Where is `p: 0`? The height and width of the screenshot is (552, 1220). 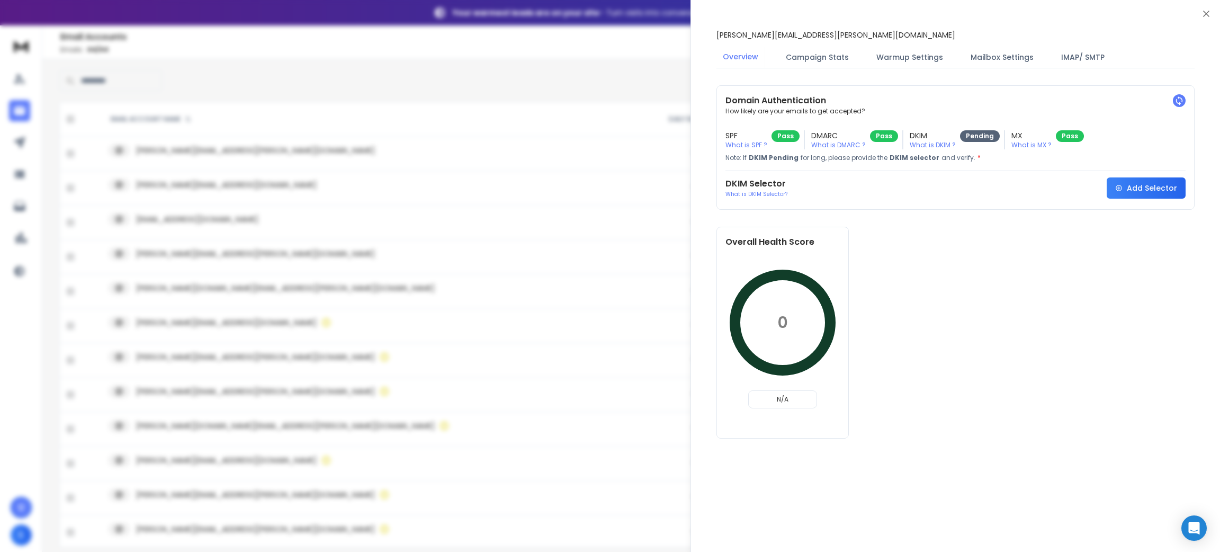
p: 0 is located at coordinates (782, 322).